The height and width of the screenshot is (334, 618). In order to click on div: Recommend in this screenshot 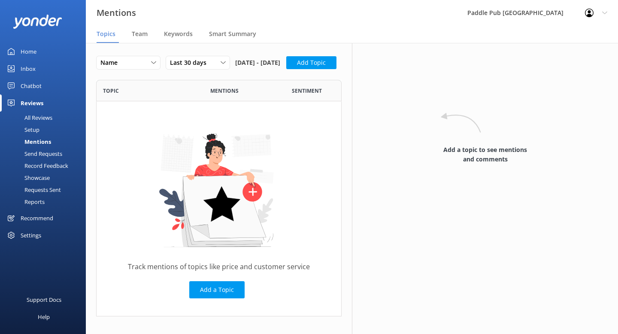, I will do `click(37, 218)`.